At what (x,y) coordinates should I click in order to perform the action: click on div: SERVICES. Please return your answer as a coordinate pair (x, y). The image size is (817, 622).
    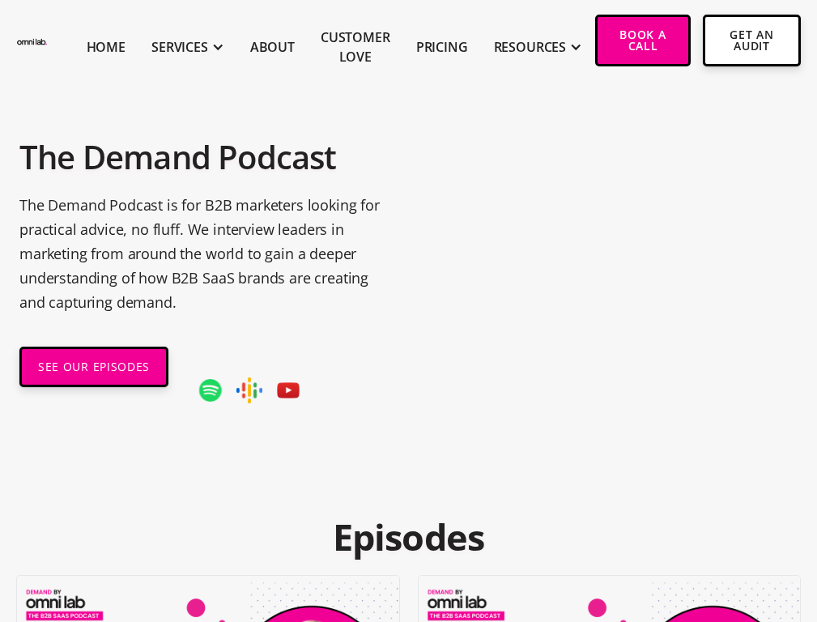
    Looking at the image, I should click on (180, 47).